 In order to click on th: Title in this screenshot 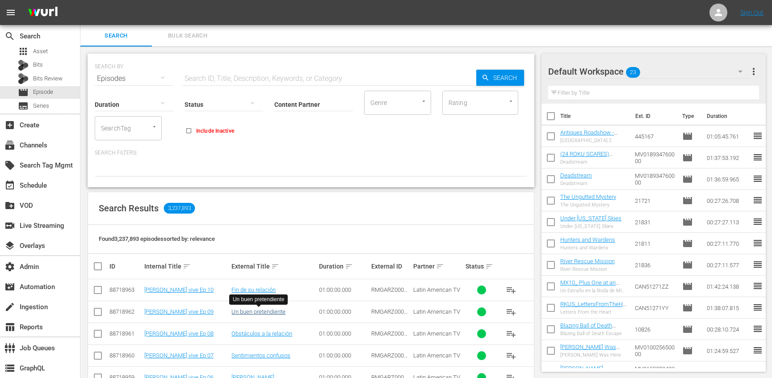, I will do `click(595, 116)`.